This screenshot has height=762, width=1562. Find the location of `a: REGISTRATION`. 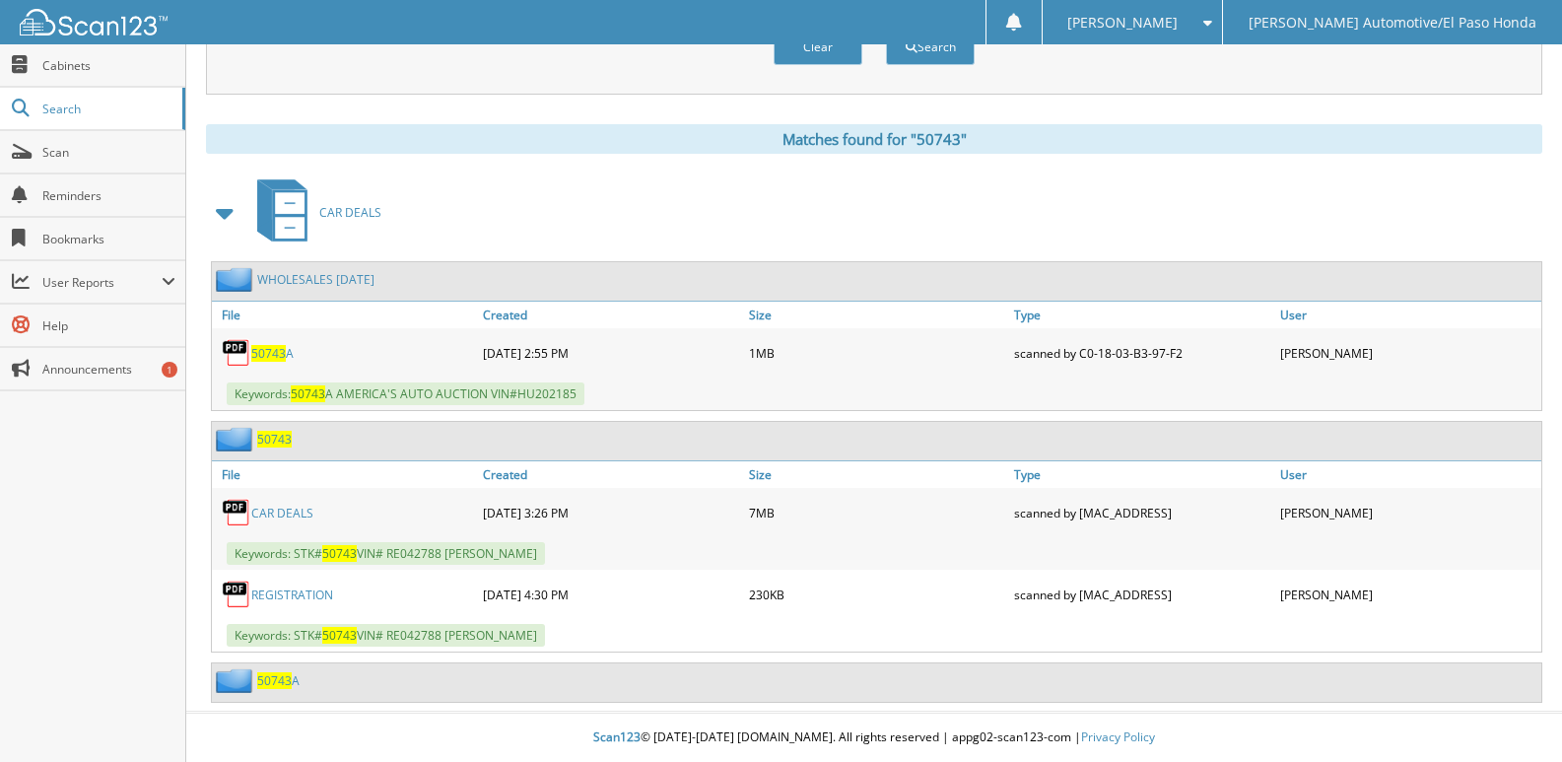

a: REGISTRATION is located at coordinates (292, 594).